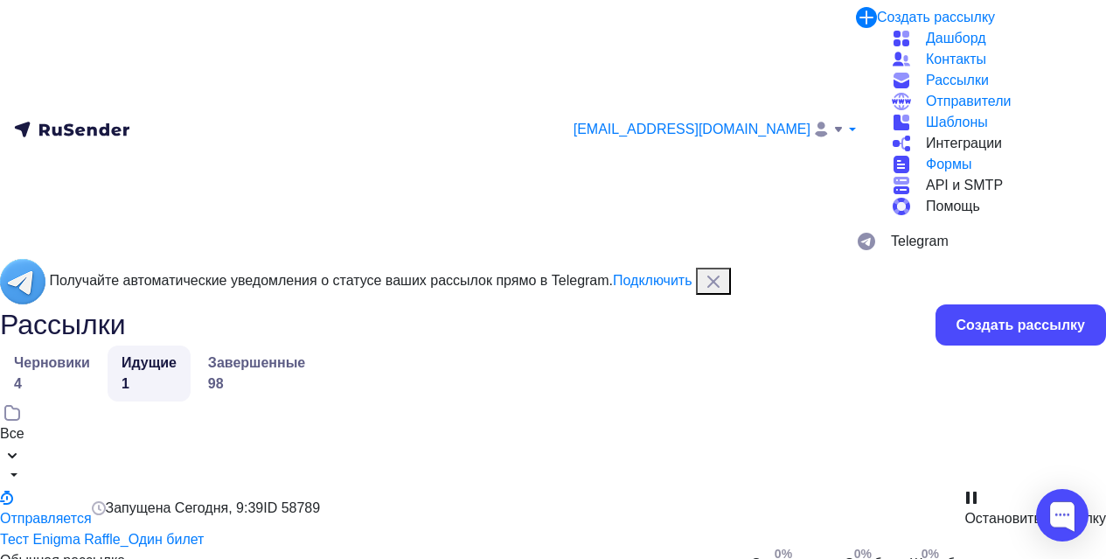 The image size is (1106, 559). What do you see at coordinates (964, 185) in the screenshot?
I see `span: API и SMTP` at bounding box center [964, 185].